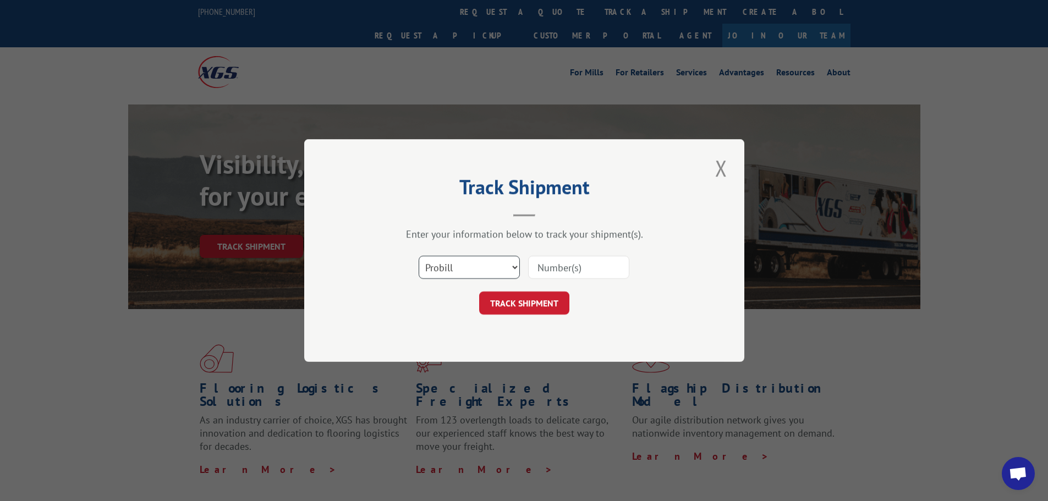 The height and width of the screenshot is (501, 1048). What do you see at coordinates (524, 234) in the screenshot?
I see `div: Enter your information below to track your shipment(s).` at bounding box center [524, 234].